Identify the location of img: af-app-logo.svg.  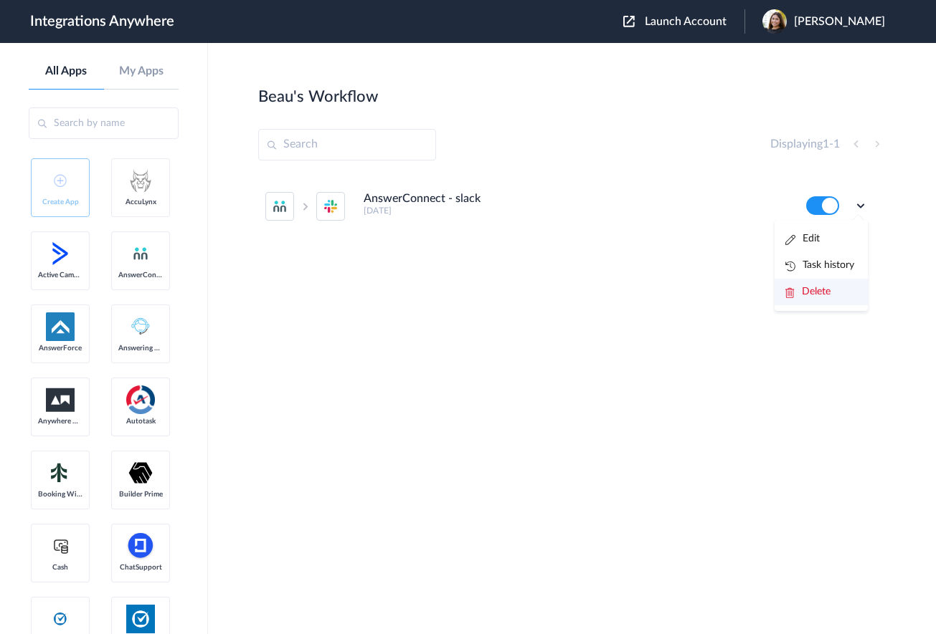
(60, 327).